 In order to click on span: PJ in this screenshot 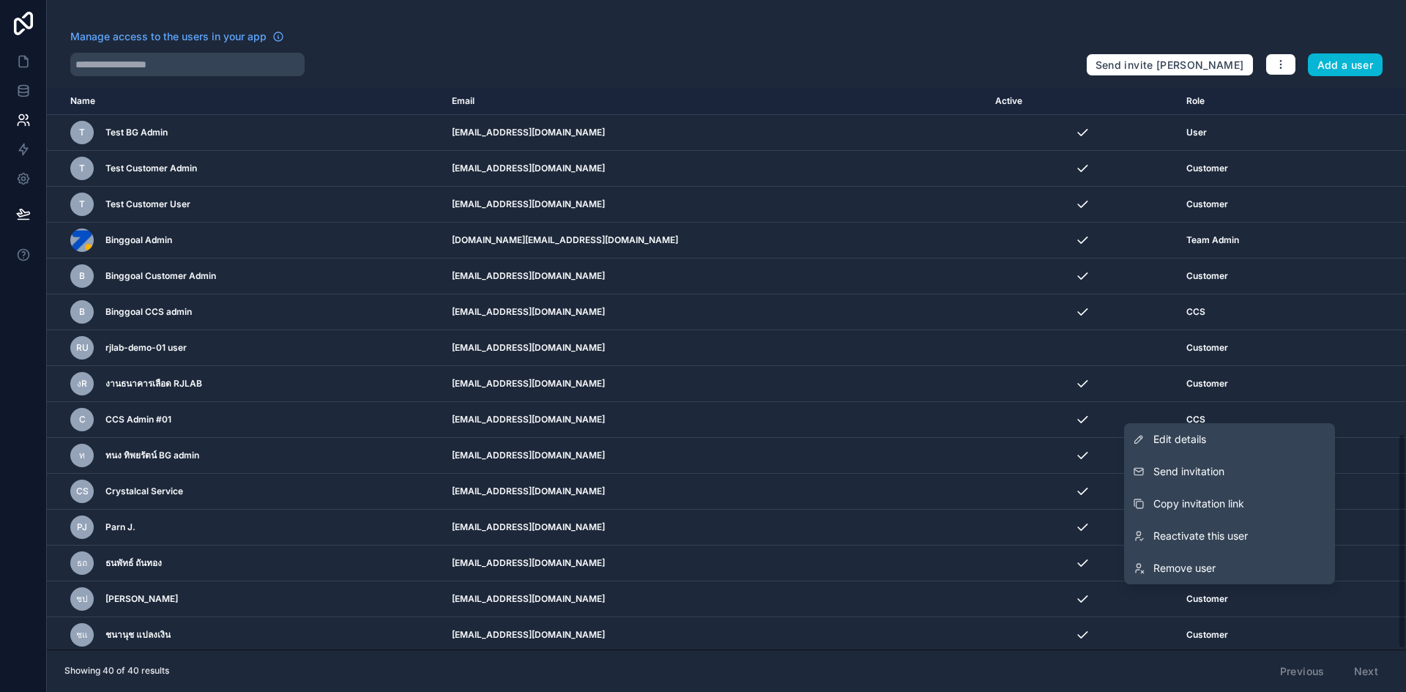, I will do `click(82, 527)`.